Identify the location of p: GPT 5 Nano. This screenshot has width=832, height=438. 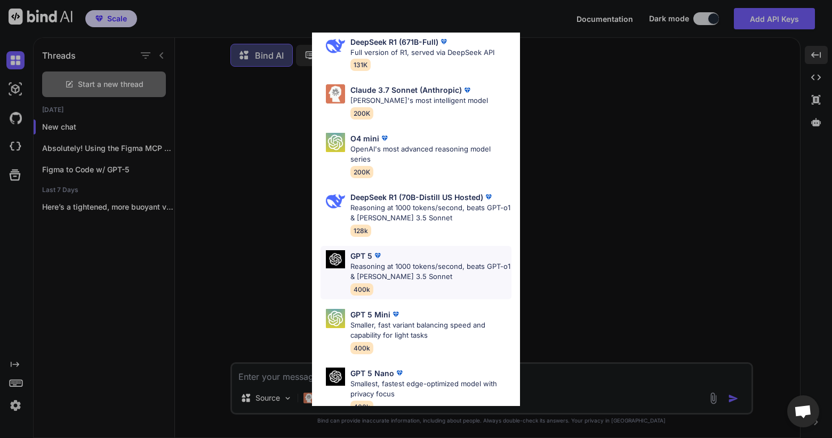
(372, 373).